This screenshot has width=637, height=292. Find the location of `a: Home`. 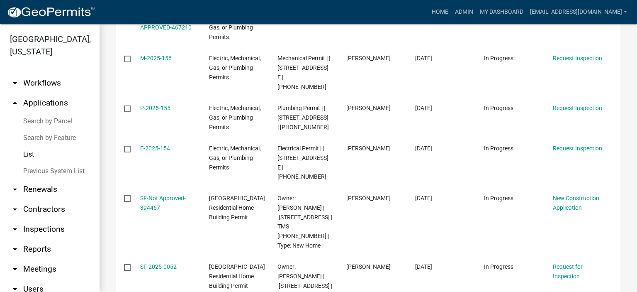

a: Home is located at coordinates (440, 12).